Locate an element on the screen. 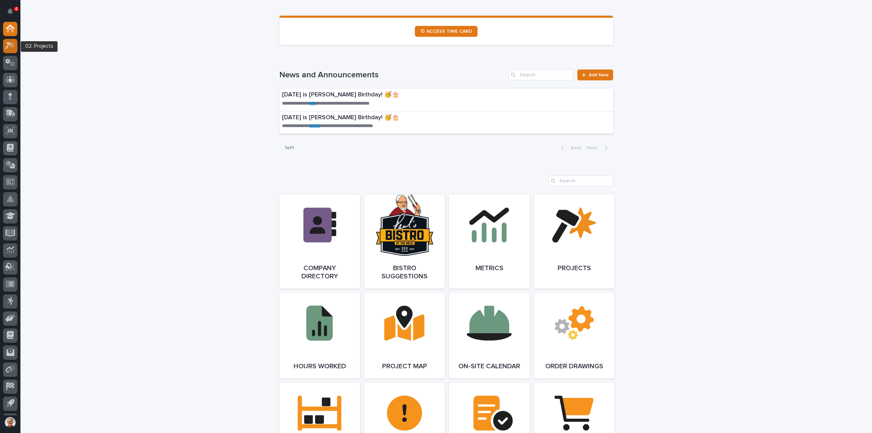 The height and width of the screenshot is (433, 872). a: Projects is located at coordinates (574, 241).